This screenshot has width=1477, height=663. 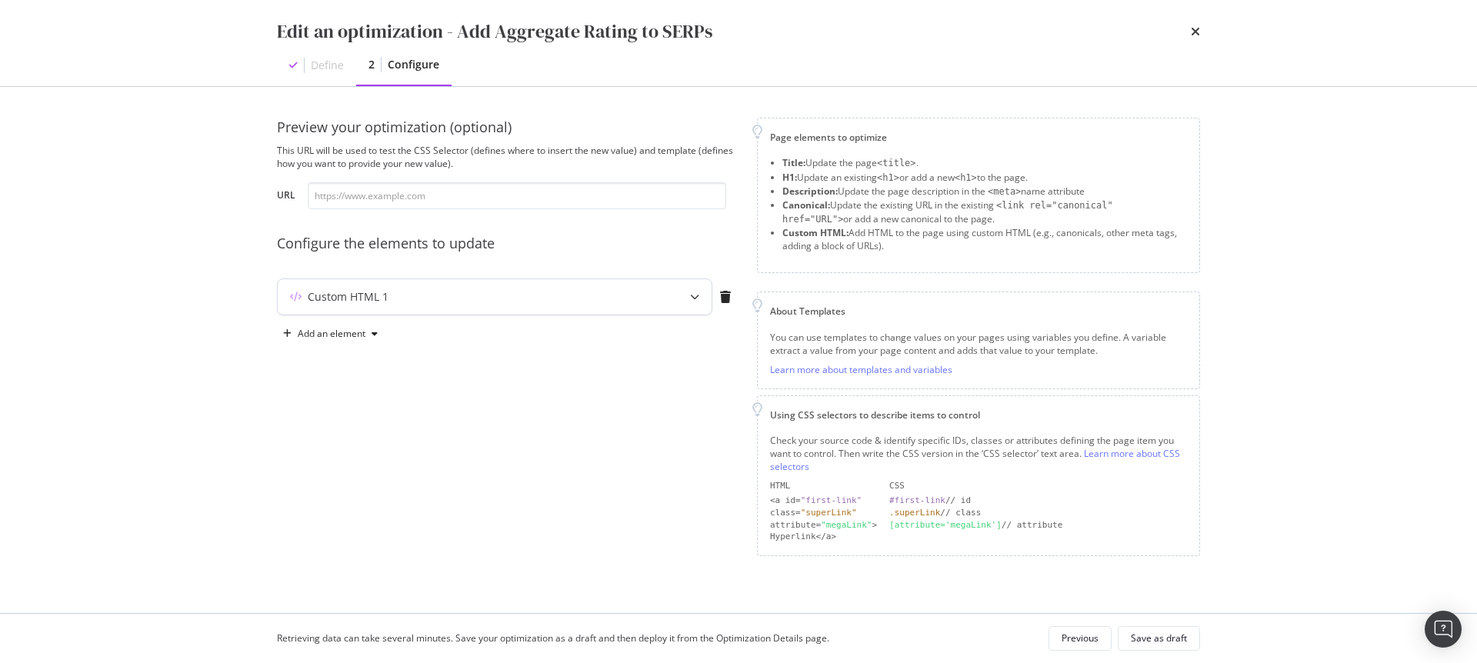 I want to click on div: HTML, so click(x=823, y=486).